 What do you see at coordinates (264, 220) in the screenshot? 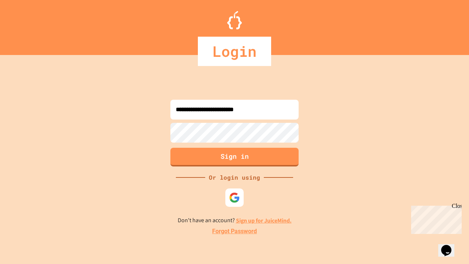
I see `a: Sign up for JuiceMind.` at bounding box center [264, 220].